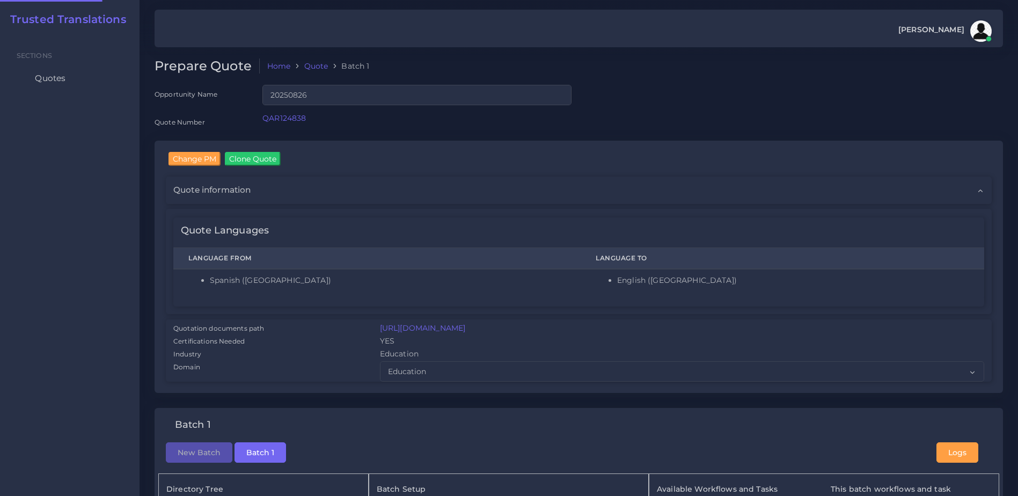 Image resolution: width=1018 pixels, height=496 pixels. Describe the element at coordinates (509, 489) in the screenshot. I see `h5: Batch Setup` at that location.